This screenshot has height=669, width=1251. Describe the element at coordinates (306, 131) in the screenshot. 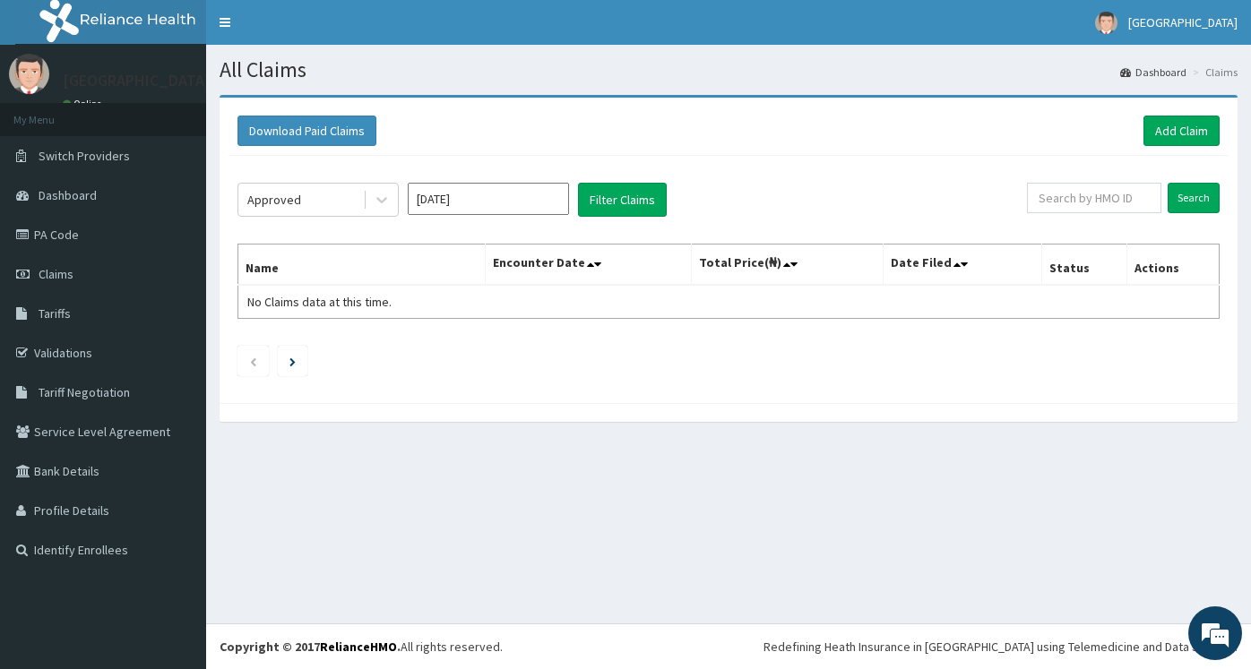

I see `button: Download Paid Claims` at that location.